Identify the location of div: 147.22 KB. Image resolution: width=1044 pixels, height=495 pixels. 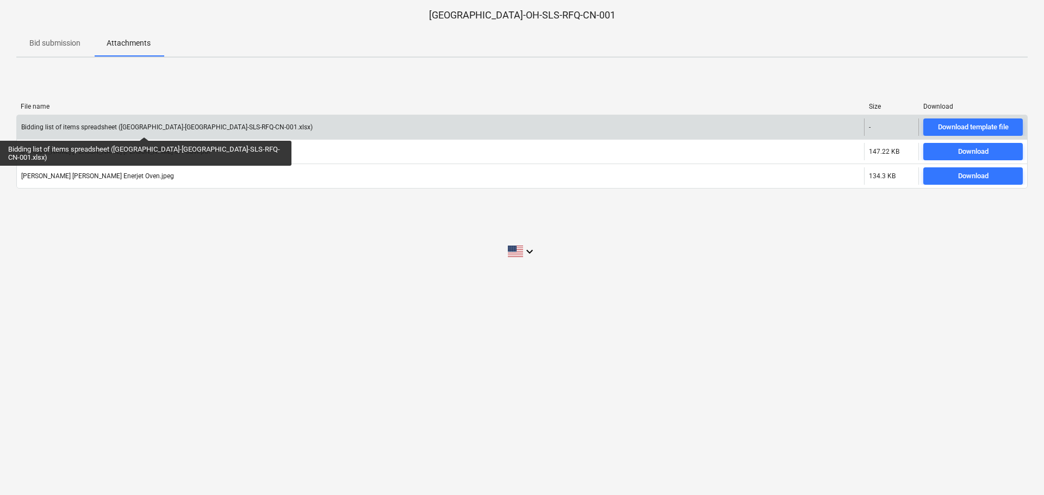
(884, 152).